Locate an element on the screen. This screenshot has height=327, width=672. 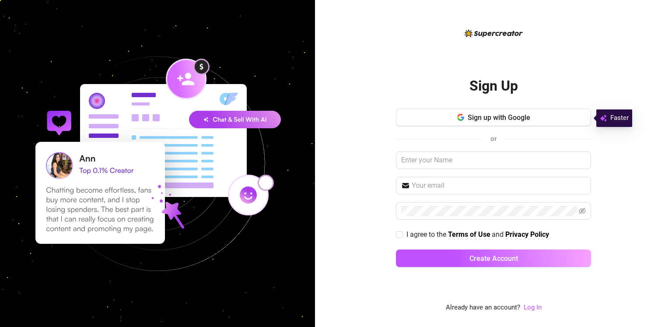
span: Faster is located at coordinates (620, 118).